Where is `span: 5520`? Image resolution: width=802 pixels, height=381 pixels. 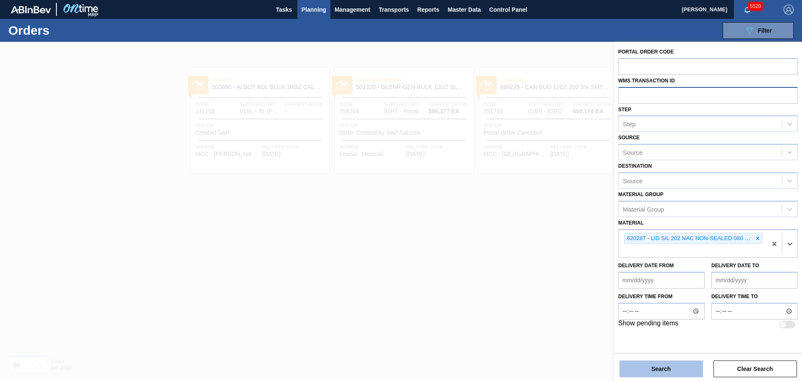
span: 5520 is located at coordinates (756, 6).